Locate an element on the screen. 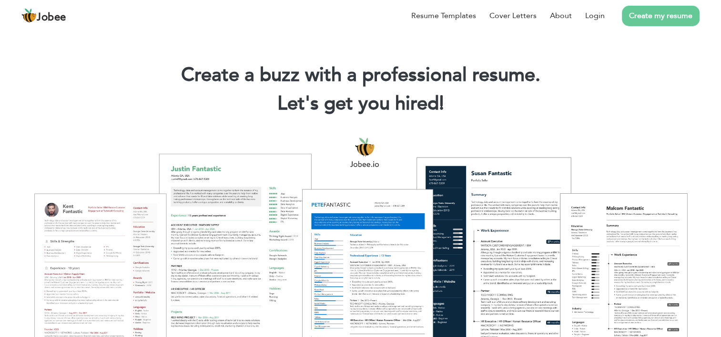 This screenshot has height=337, width=721. h1: Create a buzz with a professional resume. is located at coordinates (360, 75).